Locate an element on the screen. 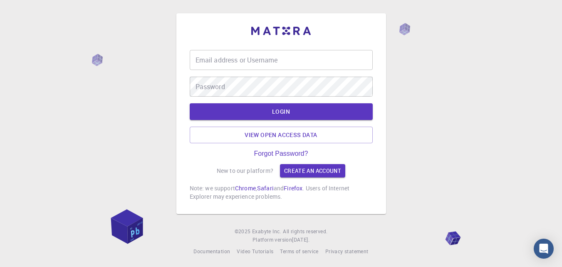 This screenshot has width=562, height=267. p: New to our platform? is located at coordinates (245, 171).